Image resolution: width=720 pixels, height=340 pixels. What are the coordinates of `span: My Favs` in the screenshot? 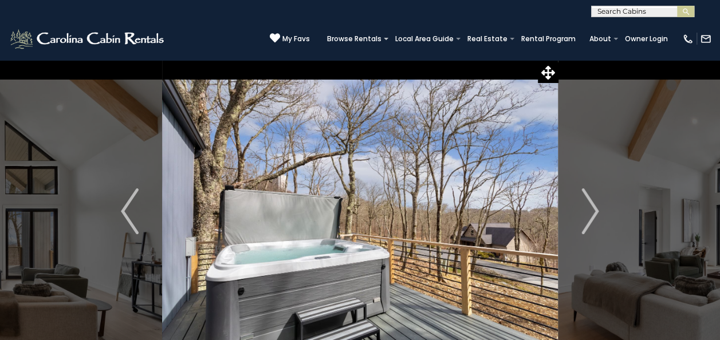 It's located at (296, 39).